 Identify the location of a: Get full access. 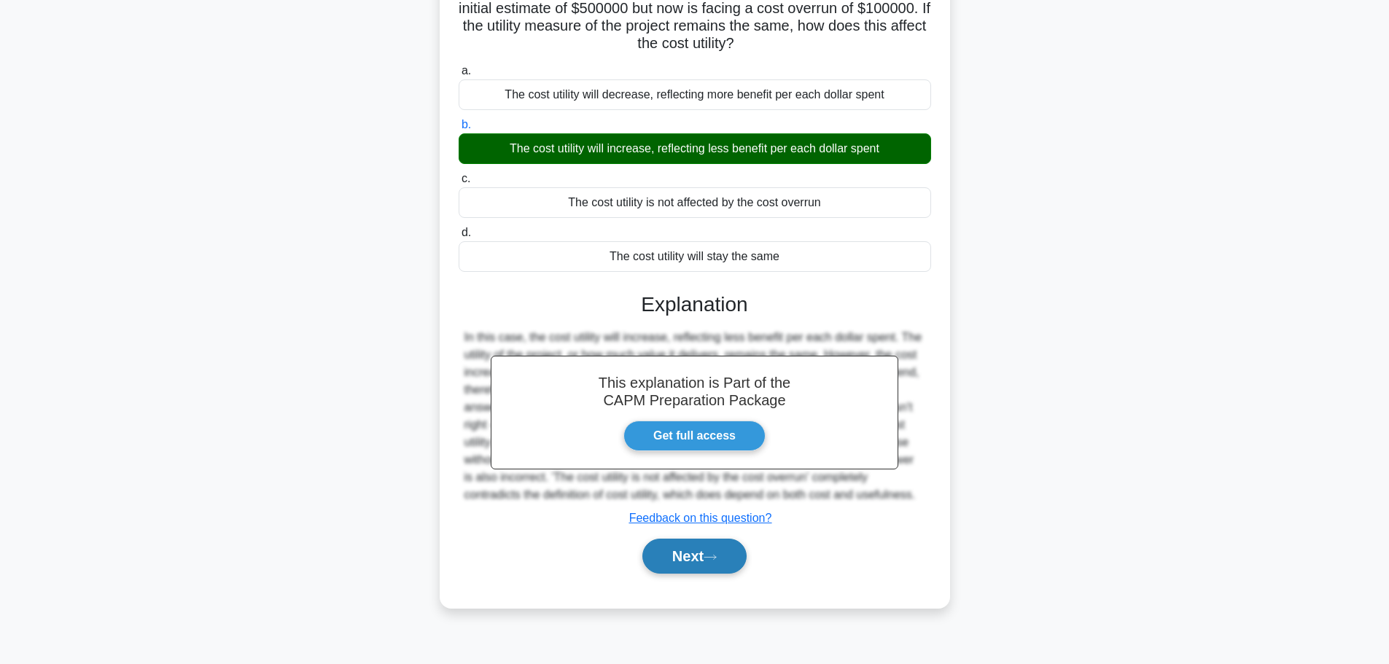
(694, 436).